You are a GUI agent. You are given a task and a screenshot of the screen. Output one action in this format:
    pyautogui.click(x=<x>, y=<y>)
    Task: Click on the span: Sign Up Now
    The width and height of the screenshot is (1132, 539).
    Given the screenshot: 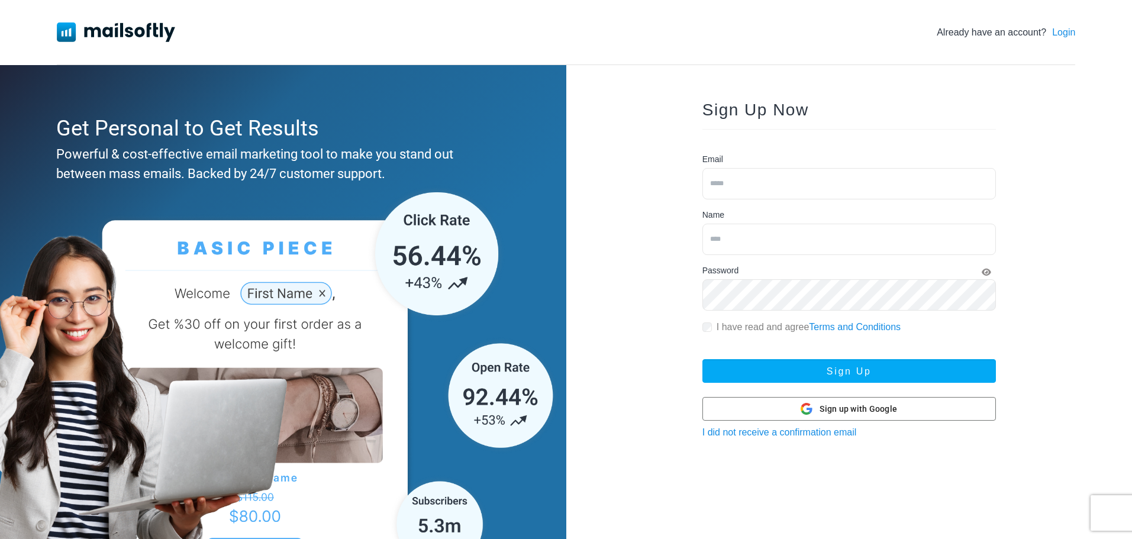 What is the action you would take?
    pyautogui.click(x=756, y=109)
    